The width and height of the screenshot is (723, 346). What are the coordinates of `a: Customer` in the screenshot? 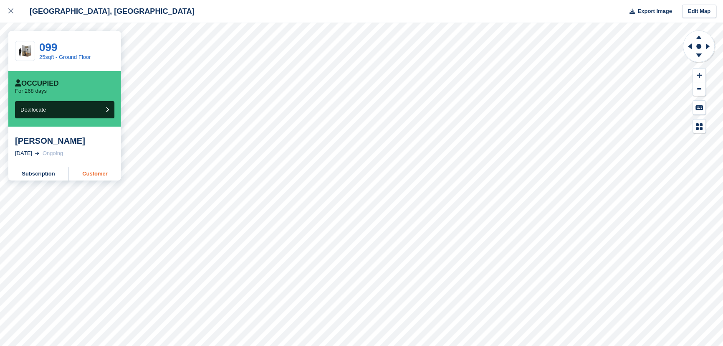 It's located at (95, 174).